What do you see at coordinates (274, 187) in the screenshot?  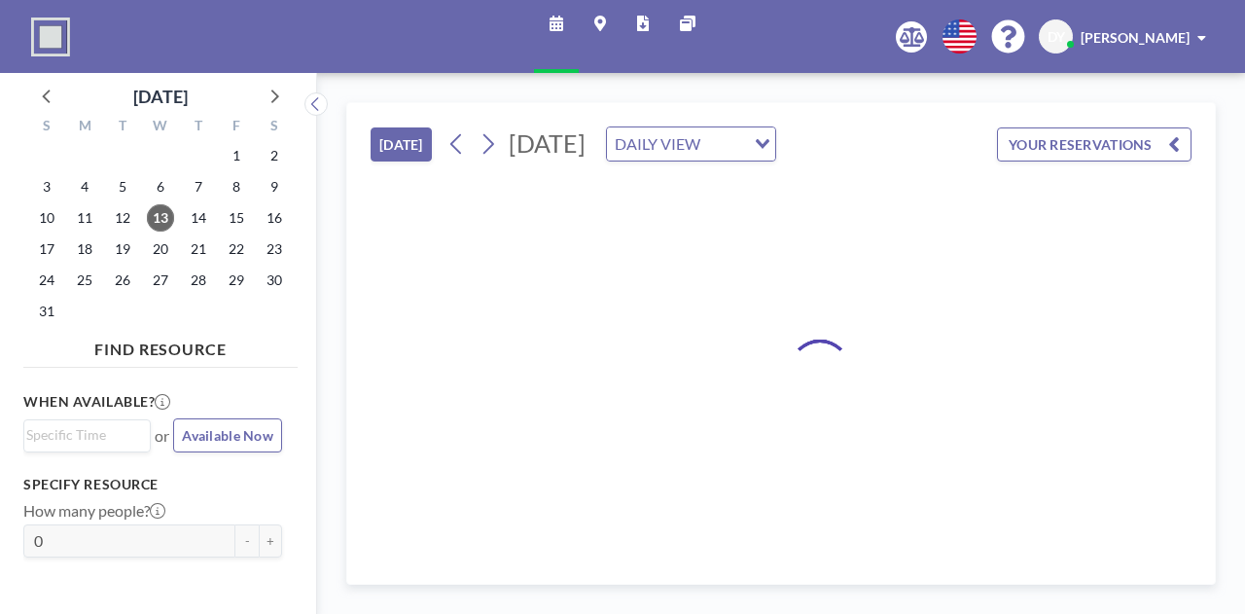 I see `span: Saturday, August 9, 2025` at bounding box center [274, 187].